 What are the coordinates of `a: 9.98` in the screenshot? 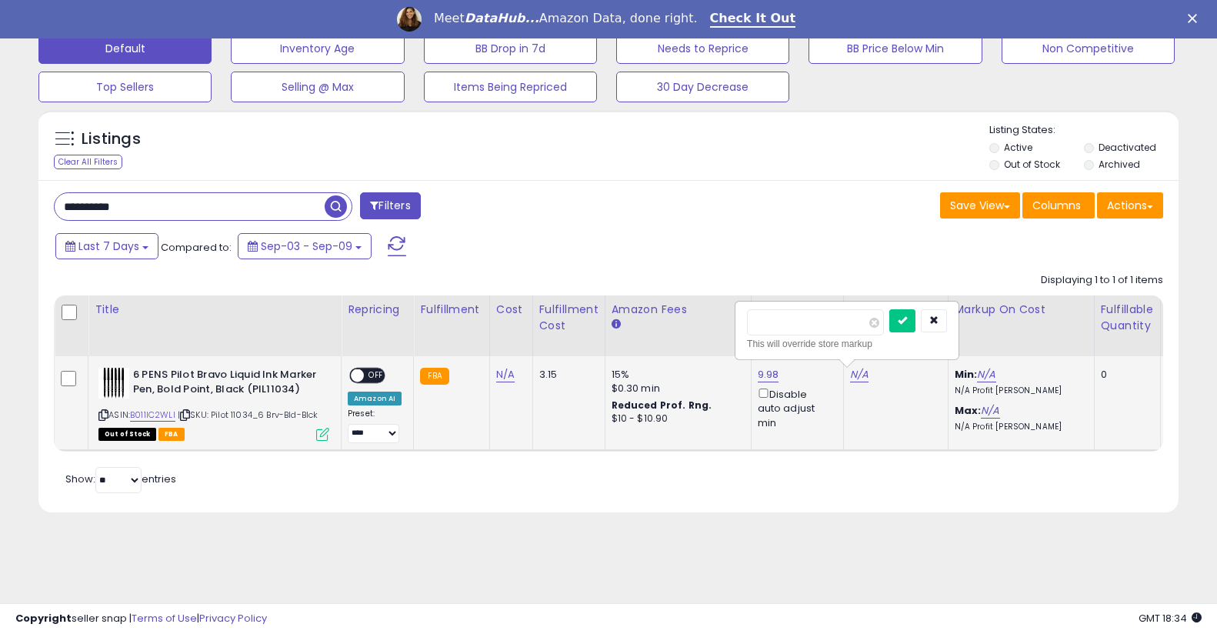 It's located at (768, 375).